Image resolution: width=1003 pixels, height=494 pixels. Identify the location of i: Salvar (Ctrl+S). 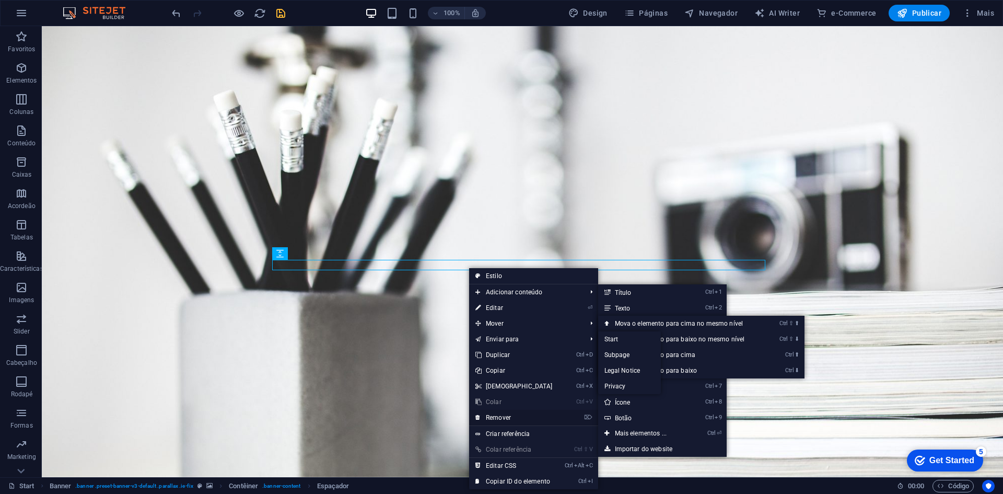
(280, 13).